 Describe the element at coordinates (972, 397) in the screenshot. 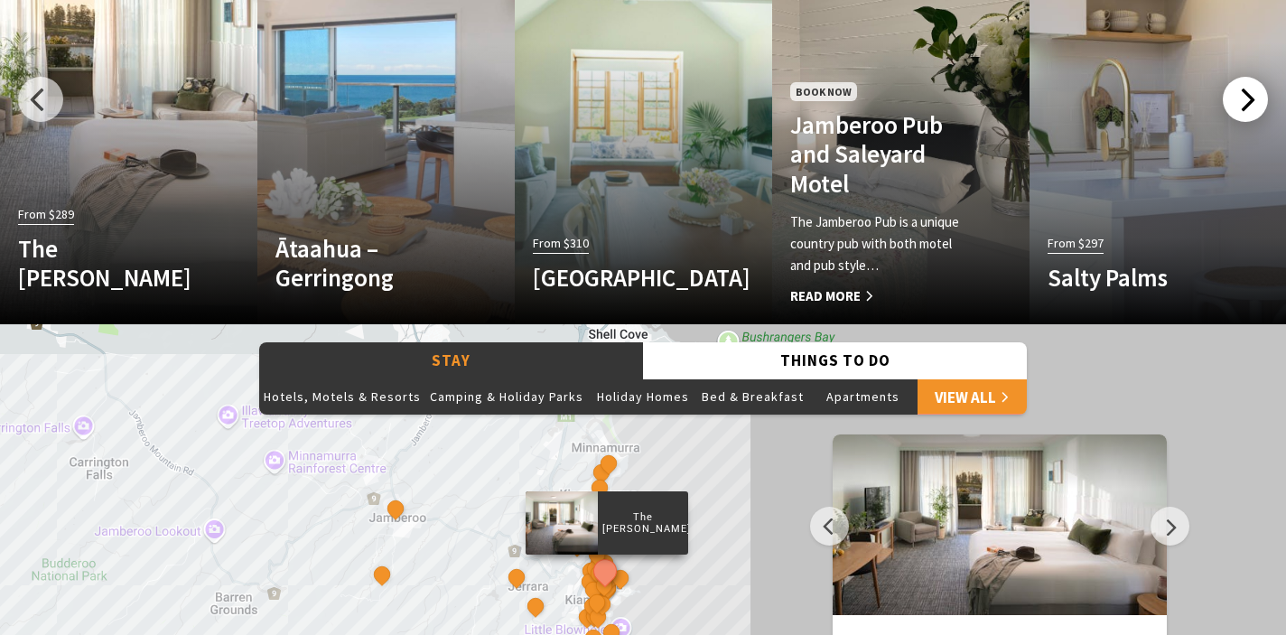

I see `a: View All` at that location.